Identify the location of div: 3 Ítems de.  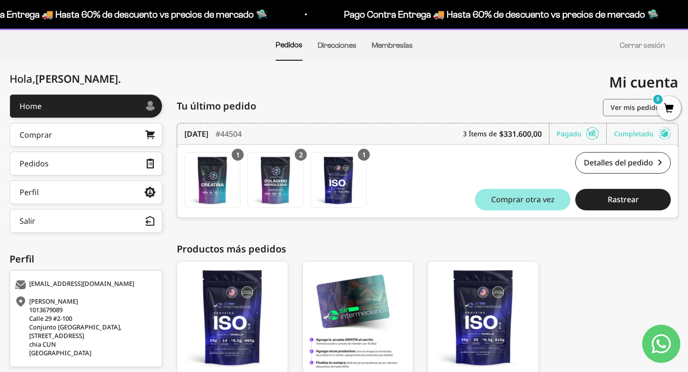
(506, 134).